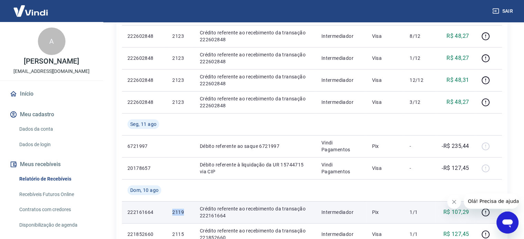 This screenshot has width=524, height=239. Describe the element at coordinates (503, 11) in the screenshot. I see `button: Sair` at that location.